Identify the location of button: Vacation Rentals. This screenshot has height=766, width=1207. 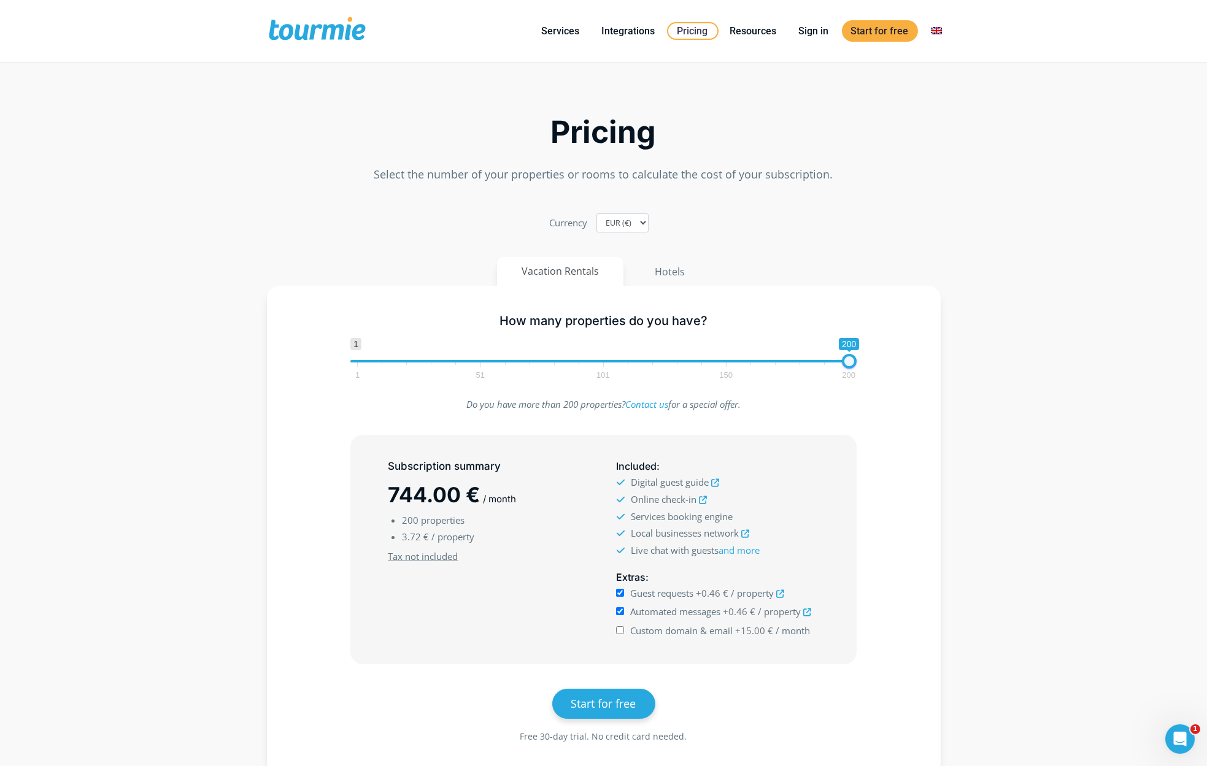
(560, 271).